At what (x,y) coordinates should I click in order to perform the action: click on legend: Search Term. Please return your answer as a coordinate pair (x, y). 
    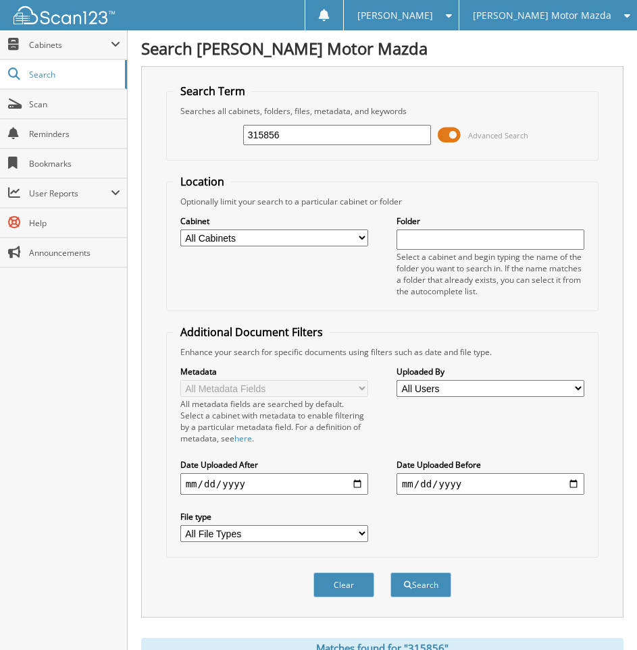
    Looking at the image, I should click on (213, 91).